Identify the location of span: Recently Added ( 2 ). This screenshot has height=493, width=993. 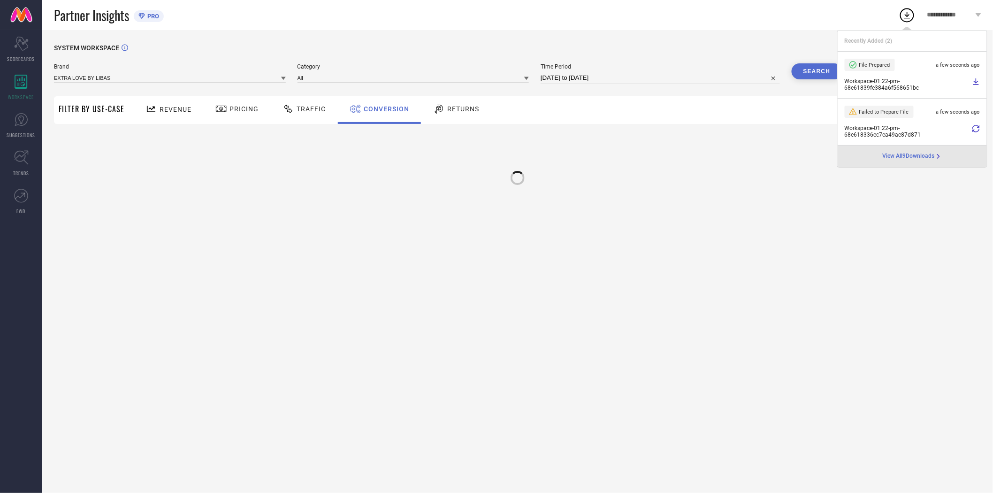
(869, 41).